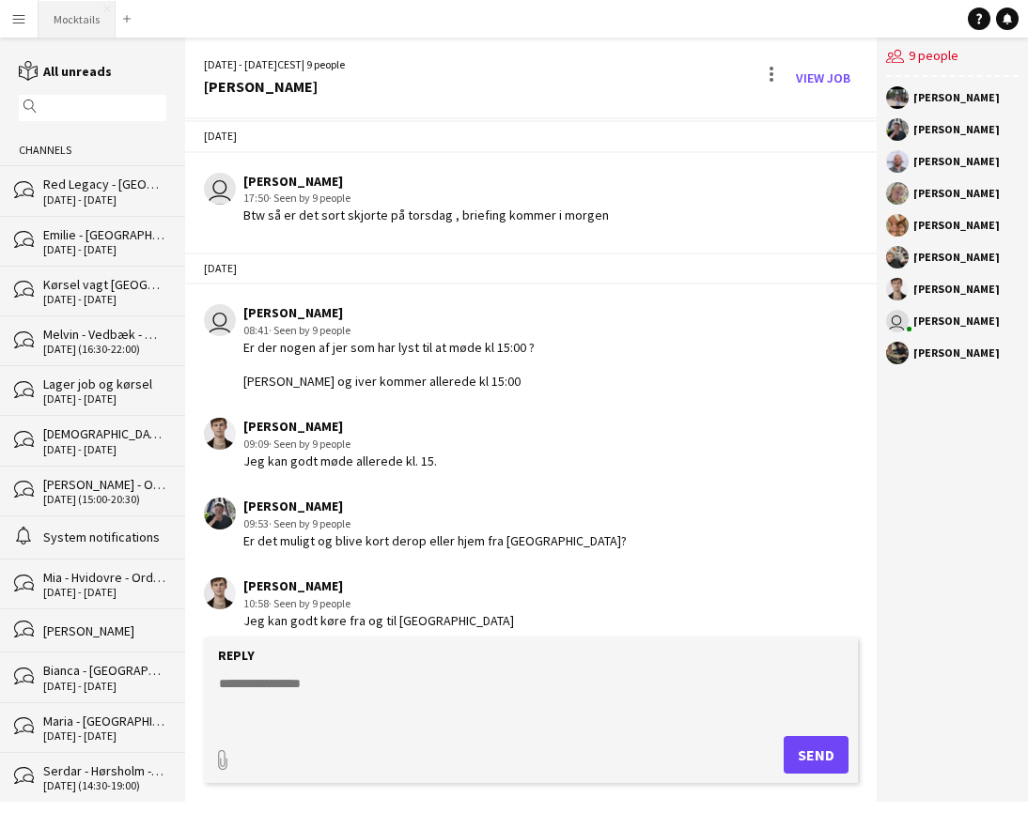 This screenshot has height=813, width=1028. What do you see at coordinates (952, 57) in the screenshot?
I see `div: 9 people` at bounding box center [952, 57].